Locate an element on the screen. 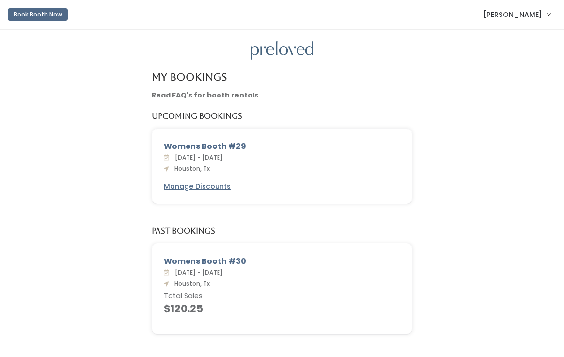  img: preloved logo is located at coordinates (282, 50).